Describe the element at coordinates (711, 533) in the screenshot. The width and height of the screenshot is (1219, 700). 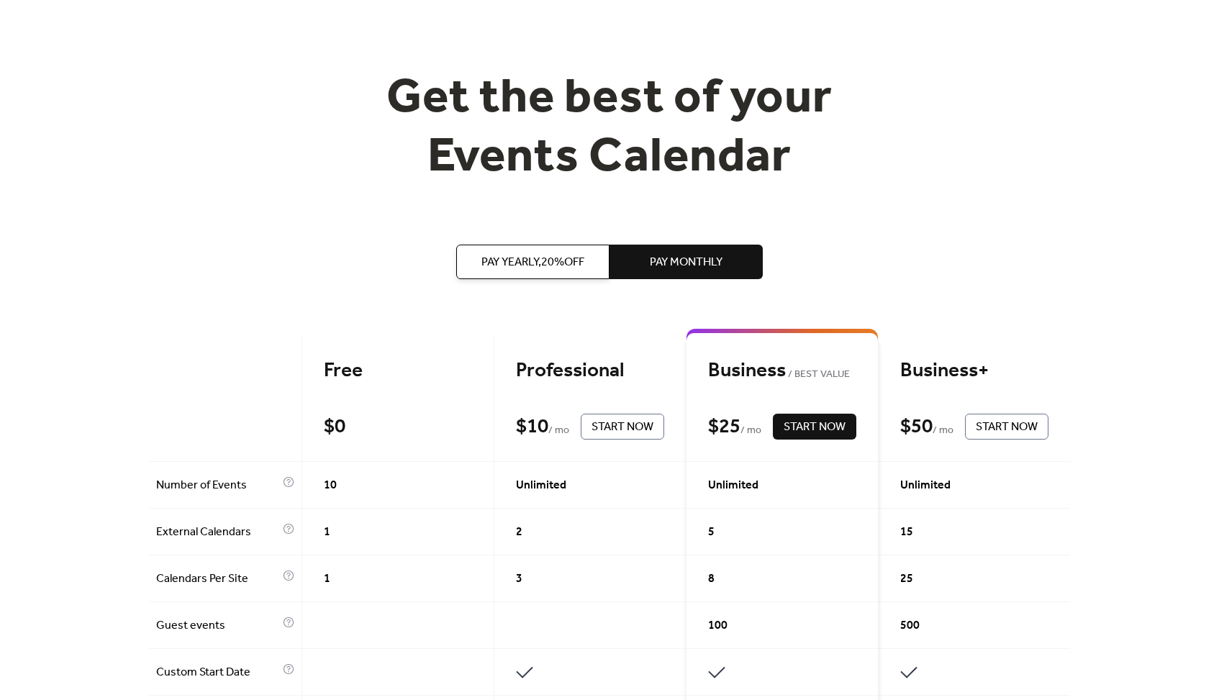
I see `span: 5` at that location.